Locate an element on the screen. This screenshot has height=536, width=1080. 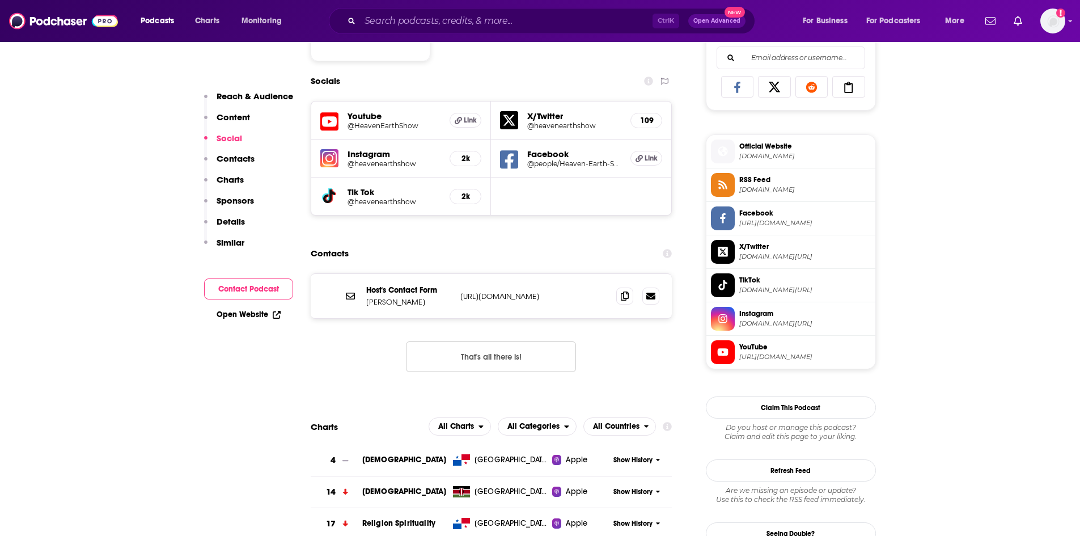
h2: Charts is located at coordinates (324, 426).